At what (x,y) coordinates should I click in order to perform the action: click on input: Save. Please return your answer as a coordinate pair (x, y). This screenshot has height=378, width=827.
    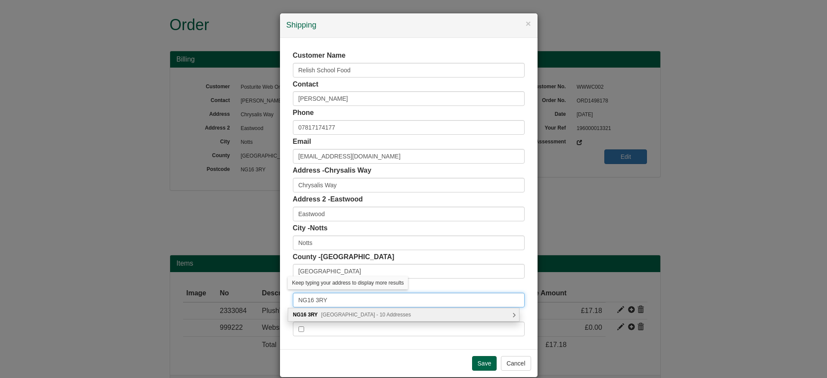
    Looking at the image, I should click on (485, 364).